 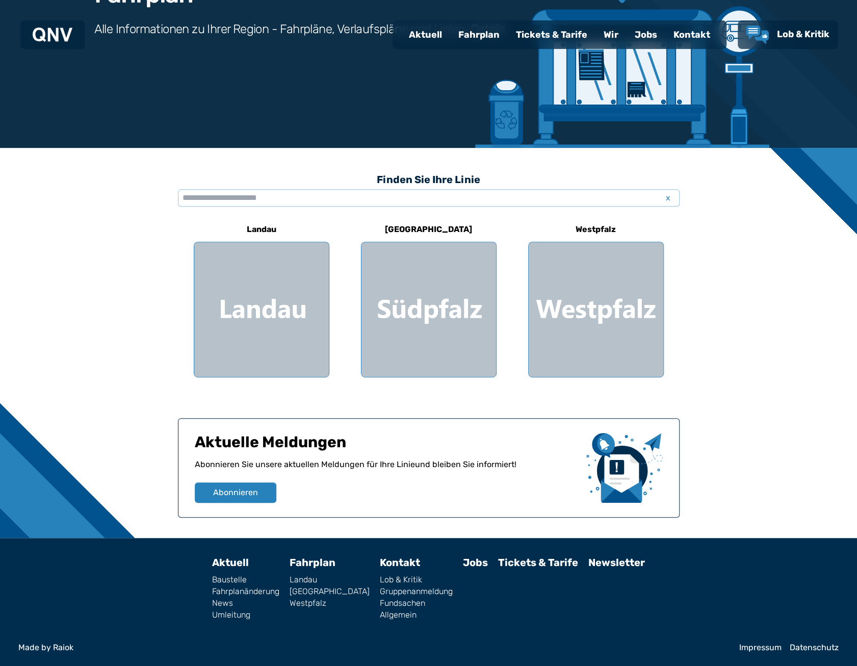 What do you see at coordinates (329, 580) in the screenshot?
I see `a: Landau` at bounding box center [329, 580].